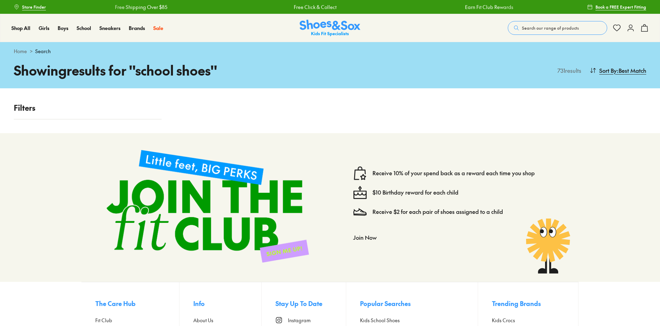  I want to click on a: School, so click(84, 28).